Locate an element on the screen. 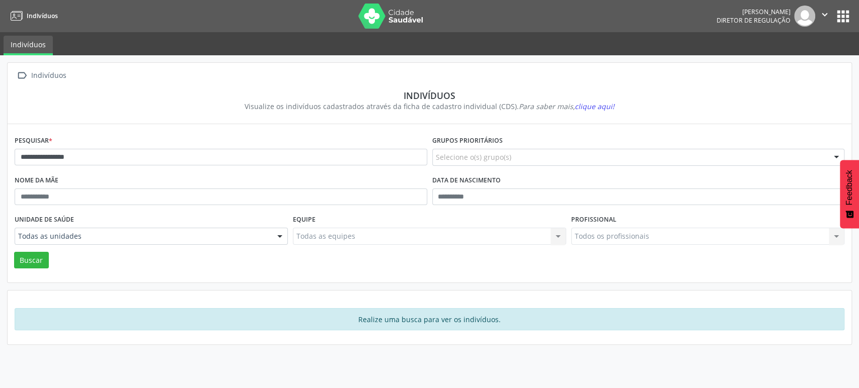 The height and width of the screenshot is (388, 859). span: Selecione o(s) grupo(s) is located at coordinates (473, 157).